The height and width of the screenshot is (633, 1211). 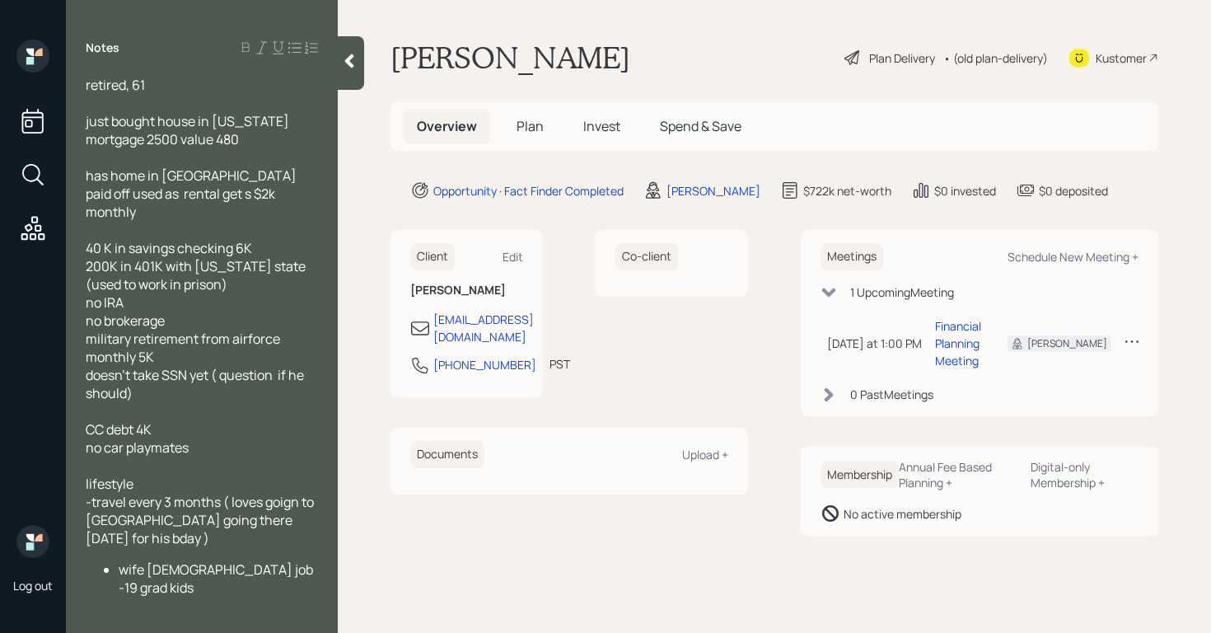 What do you see at coordinates (958, 474) in the screenshot?
I see `div: Annual Fee Based Planning +` at bounding box center [958, 474].